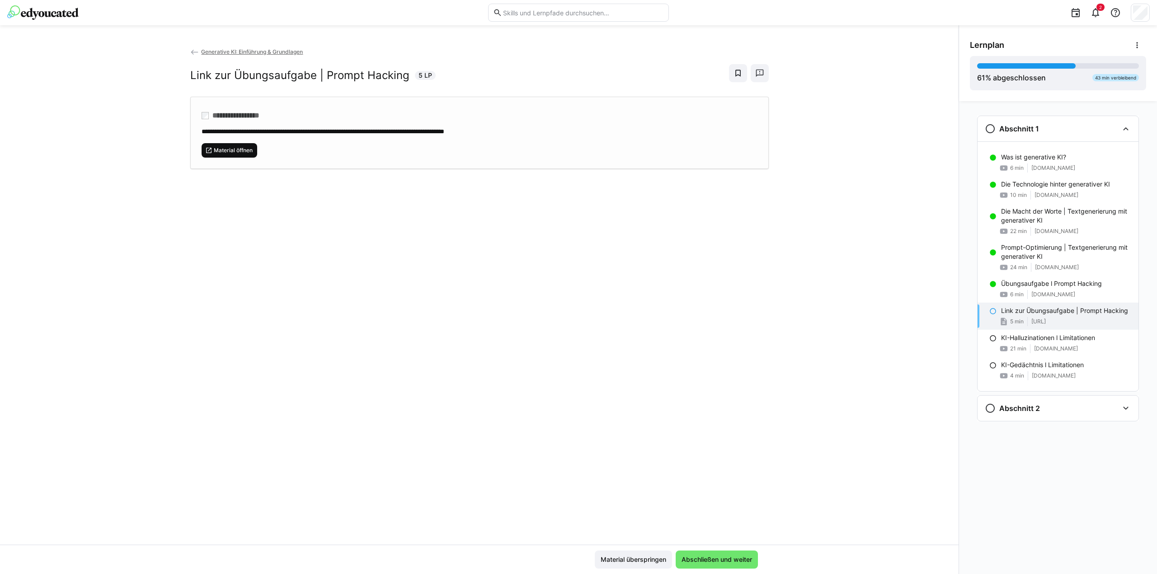  I want to click on span: Lernplan, so click(987, 45).